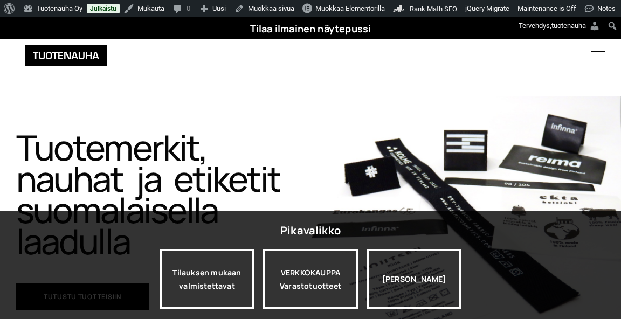 The height and width of the screenshot is (319, 621). I want to click on span: Muokkaa Elementorilla, so click(350, 8).